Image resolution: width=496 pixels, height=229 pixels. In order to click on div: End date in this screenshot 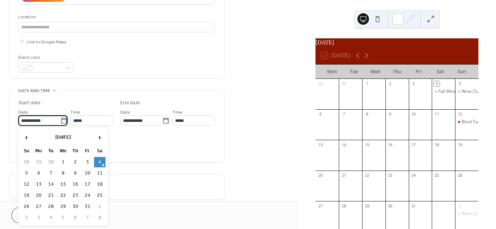, I will do `click(130, 103)`.